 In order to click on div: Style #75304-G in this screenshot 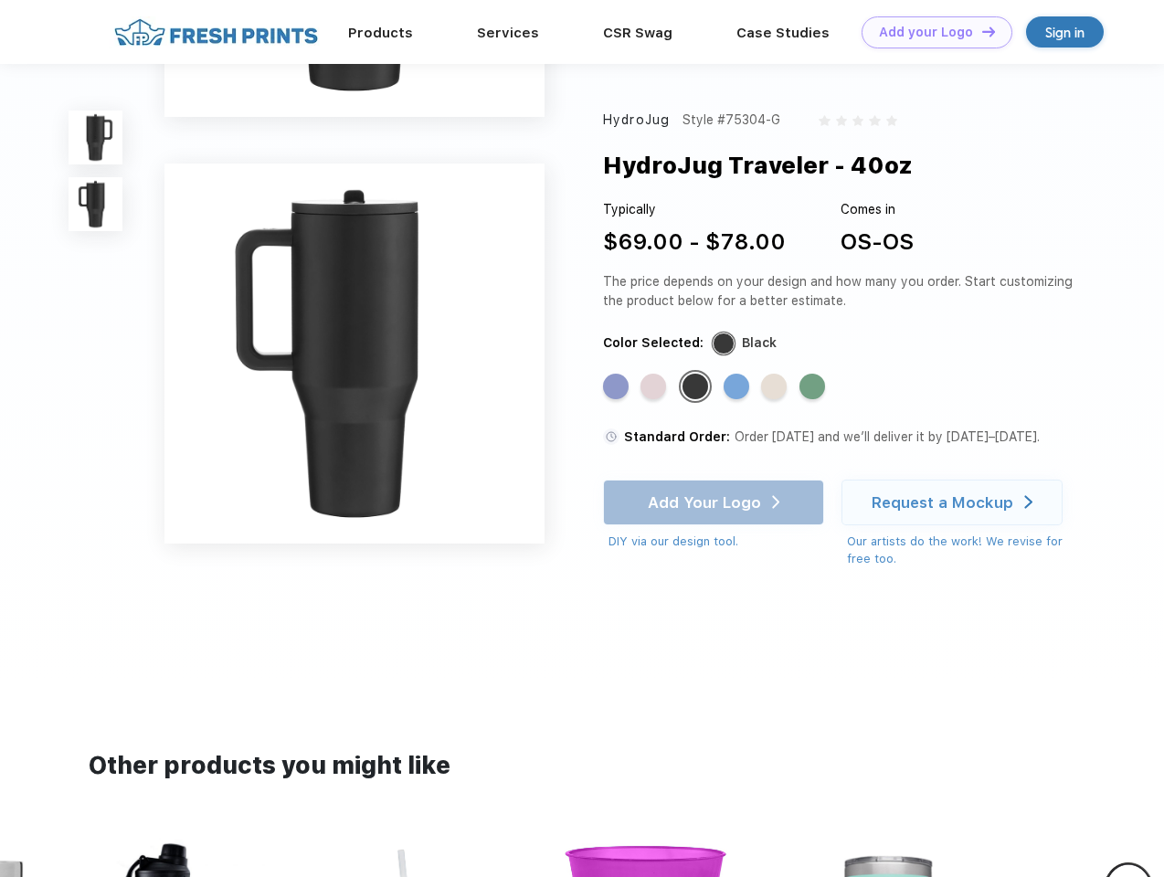, I will do `click(731, 120)`.